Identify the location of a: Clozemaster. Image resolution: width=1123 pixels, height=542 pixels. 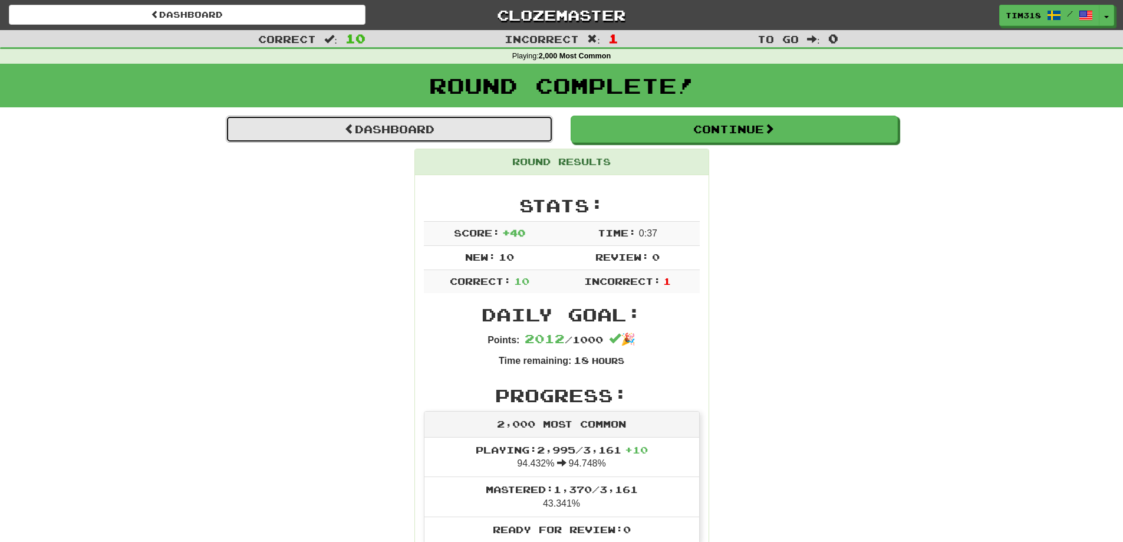
(561, 15).